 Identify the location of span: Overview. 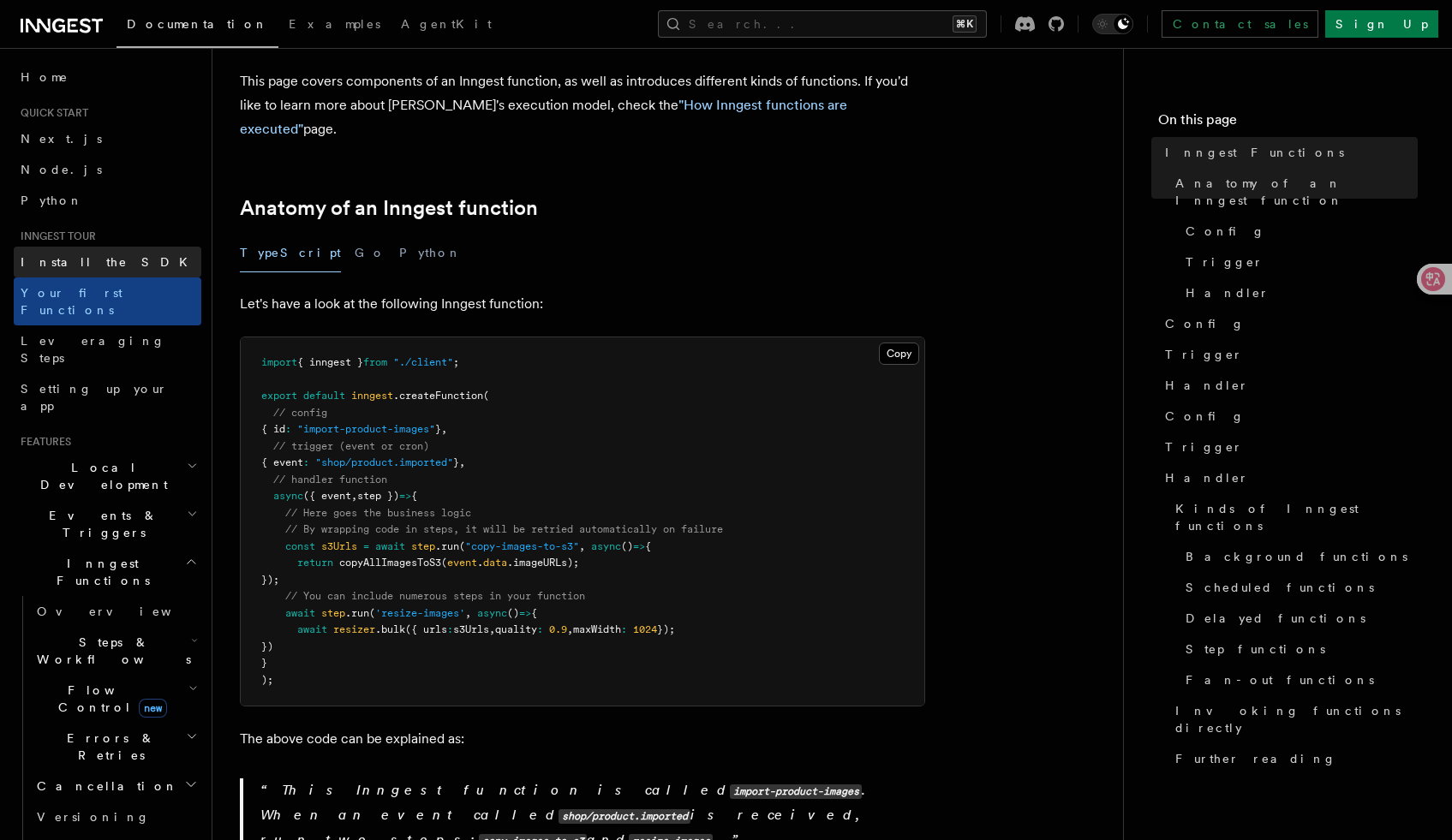
(125, 612).